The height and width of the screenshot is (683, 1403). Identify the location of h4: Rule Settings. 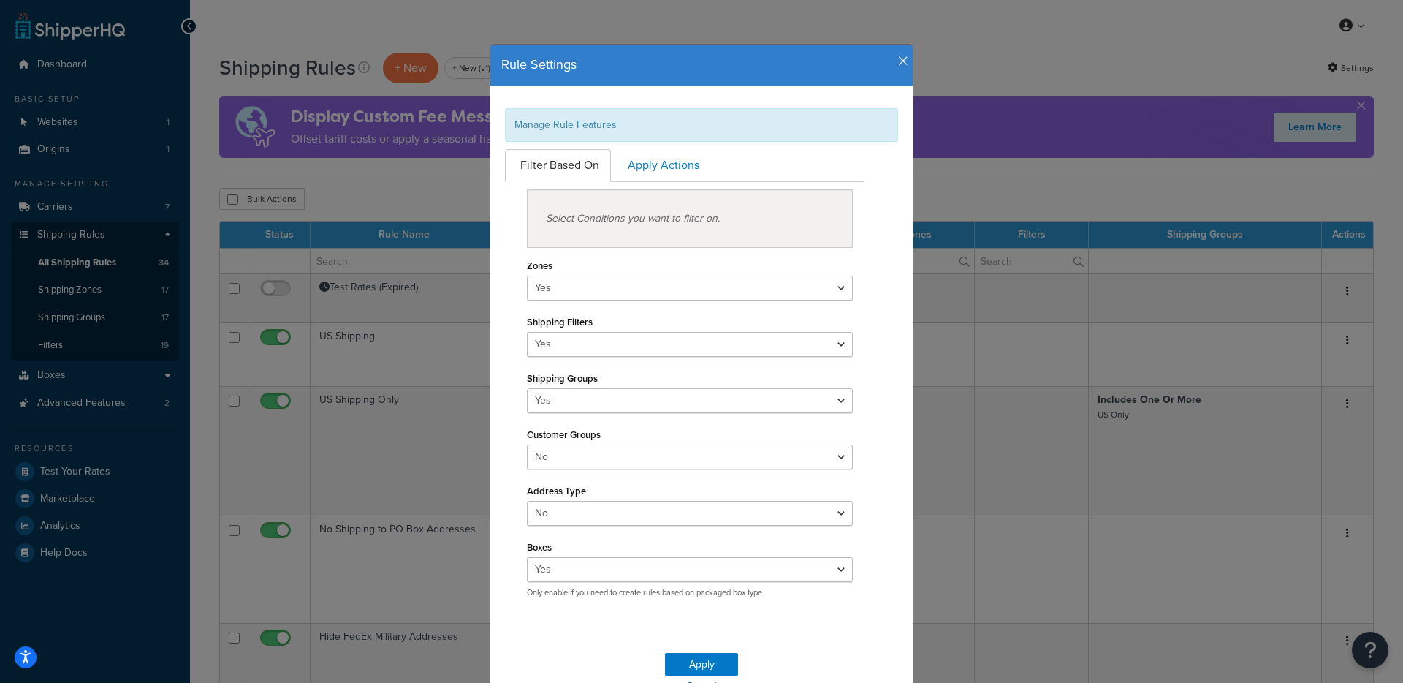
(702, 65).